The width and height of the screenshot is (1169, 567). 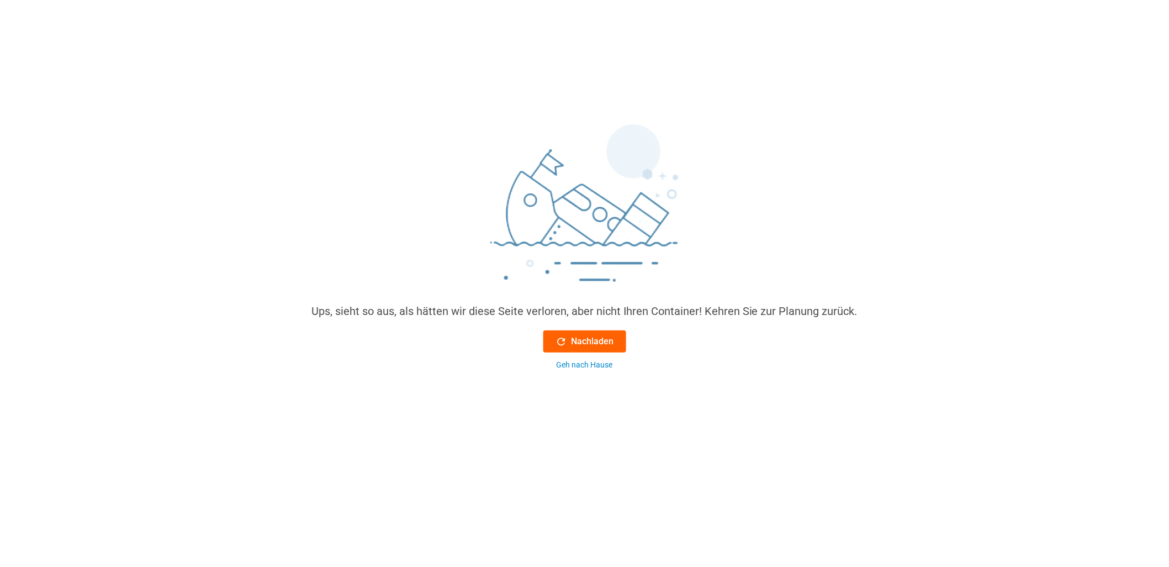 I want to click on button: Geh nach Hause, so click(x=585, y=365).